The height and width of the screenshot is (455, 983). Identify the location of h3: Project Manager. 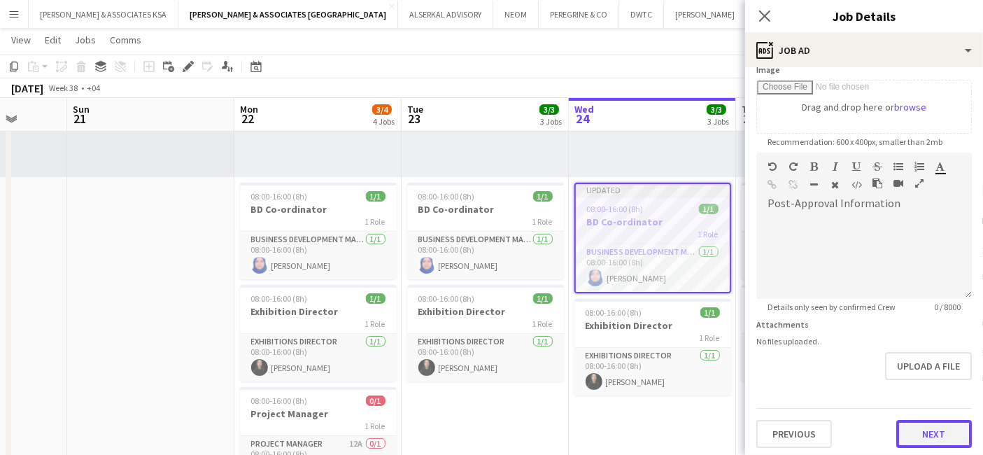
(318, 413).